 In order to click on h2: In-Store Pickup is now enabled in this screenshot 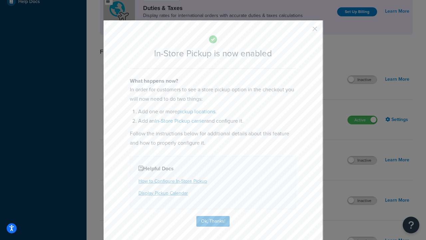, I will do `click(213, 53)`.